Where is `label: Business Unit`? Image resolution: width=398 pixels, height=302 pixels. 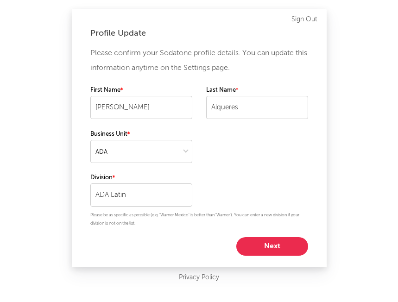 label: Business Unit is located at coordinates (141, 134).